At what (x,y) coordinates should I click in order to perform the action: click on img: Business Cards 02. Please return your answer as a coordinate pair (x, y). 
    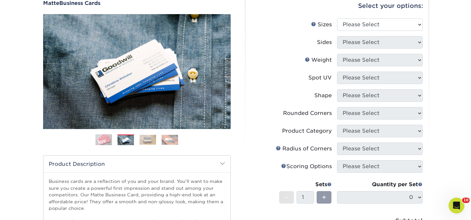
    Looking at the image, I should click on (126, 140).